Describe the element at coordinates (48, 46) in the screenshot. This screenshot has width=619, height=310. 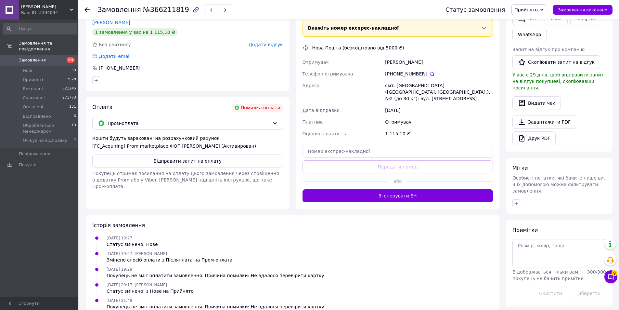
I see `span: Замовлення та повідомлення` at that location.